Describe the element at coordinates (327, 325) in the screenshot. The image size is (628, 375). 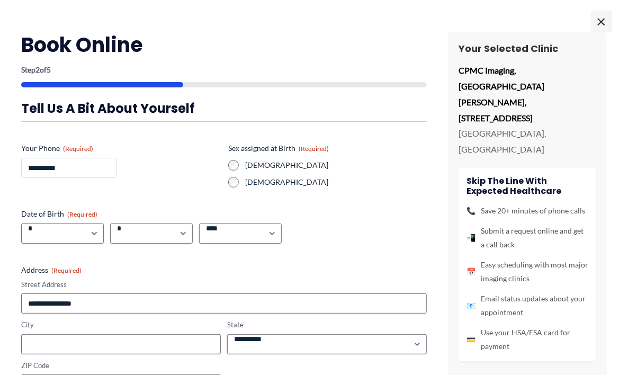
I see `label: State` at that location.